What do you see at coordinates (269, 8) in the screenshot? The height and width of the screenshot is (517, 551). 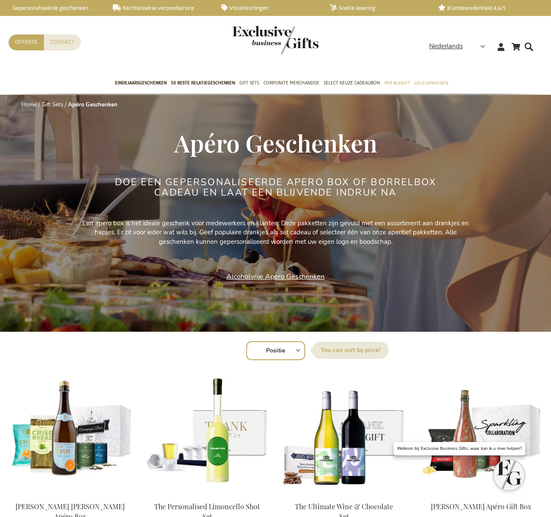 I see `a: Volumkortingen` at bounding box center [269, 8].